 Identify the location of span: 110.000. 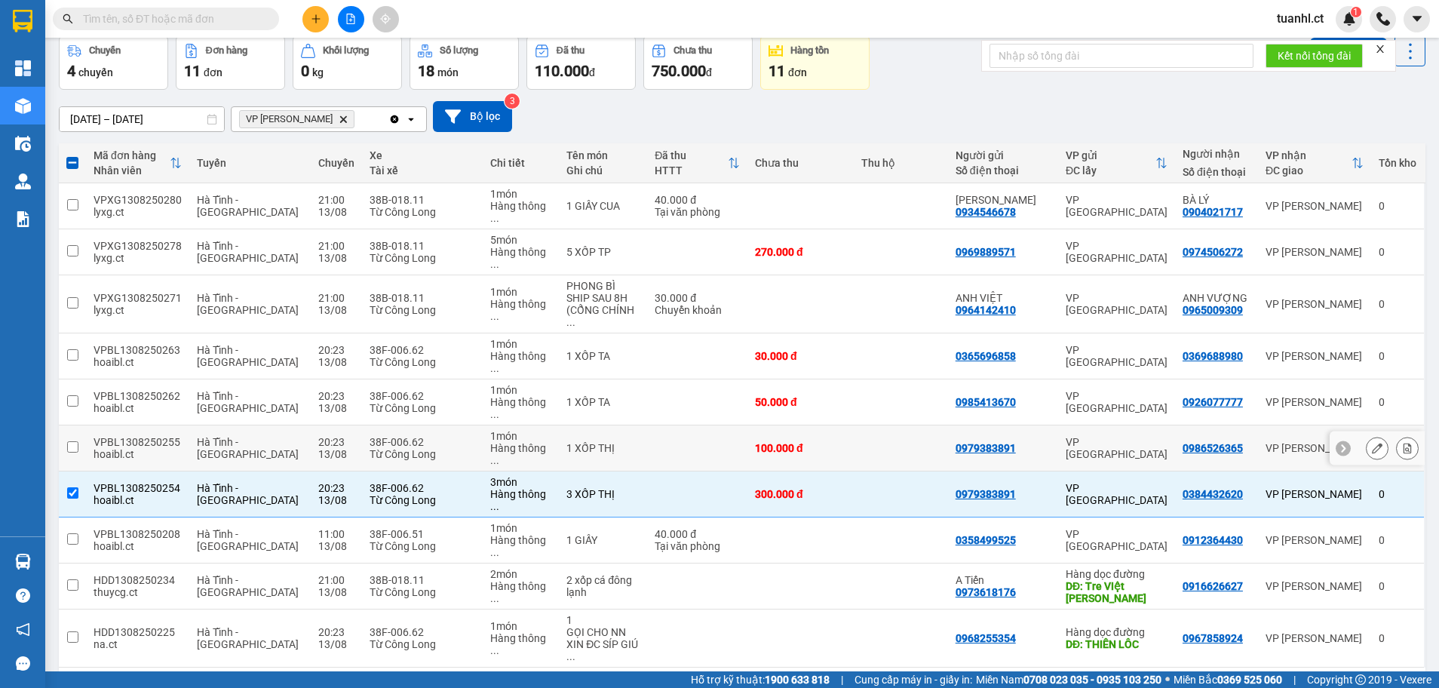
(562, 71).